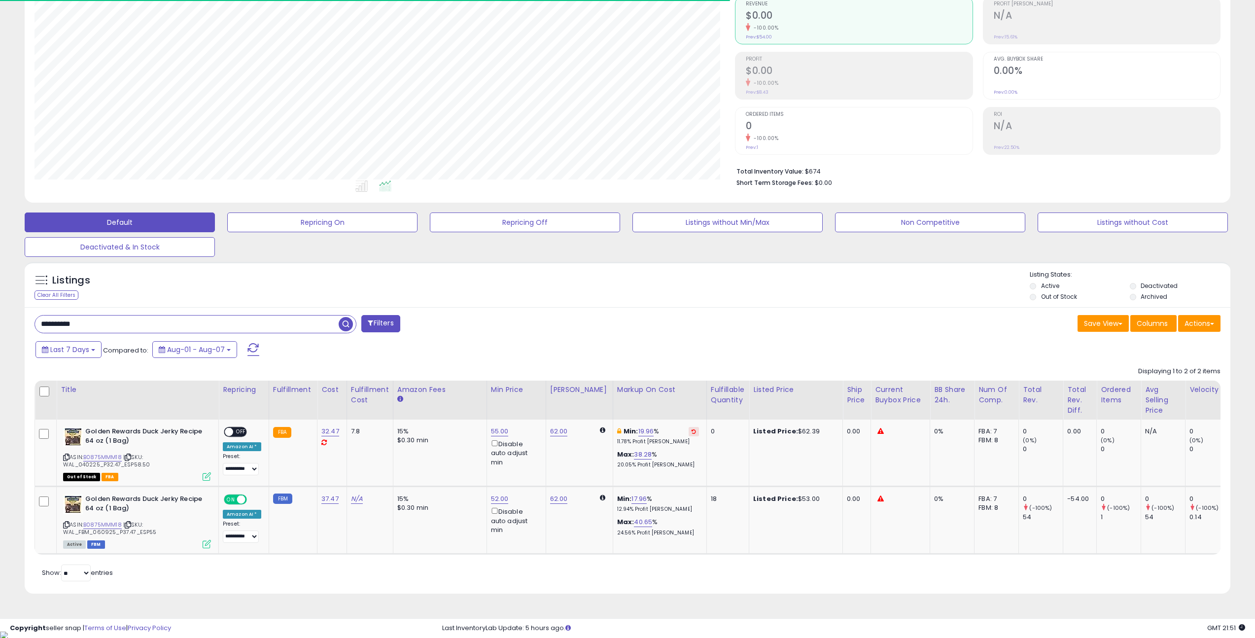 This screenshot has width=1255, height=638. Describe the element at coordinates (855, 499) in the screenshot. I see `div: 0.00` at that location.